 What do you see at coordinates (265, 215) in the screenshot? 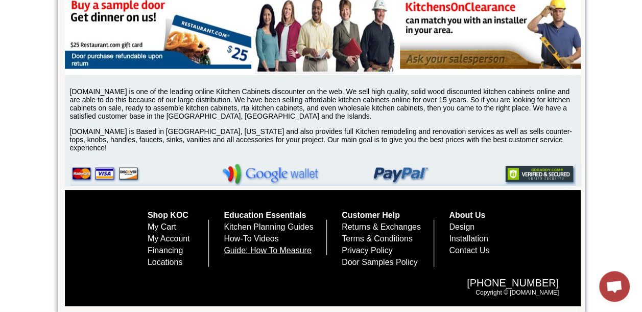
I see `a: Education Essentials` at bounding box center [265, 215].